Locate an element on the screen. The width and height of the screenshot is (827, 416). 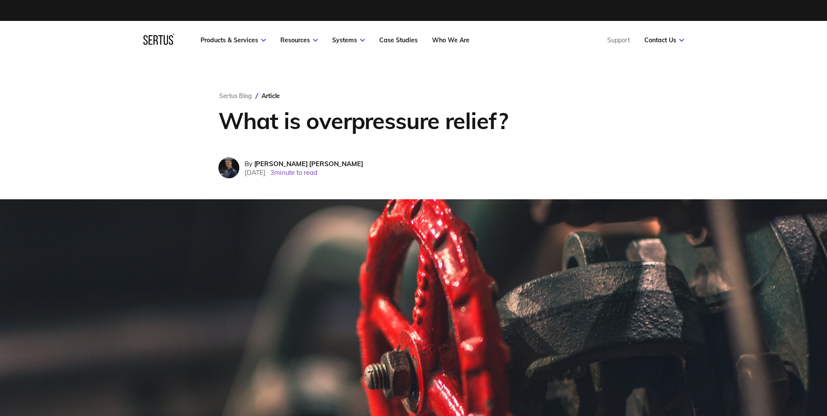
div: By is located at coordinates (304, 164).